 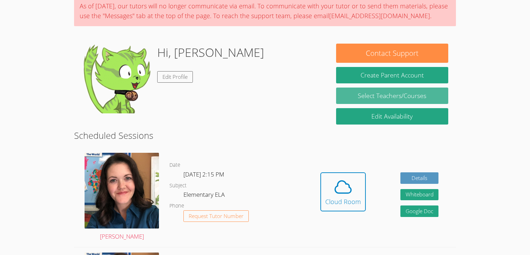 What do you see at coordinates (343, 192) in the screenshot?
I see `button: Cloud Room` at bounding box center [343, 192].